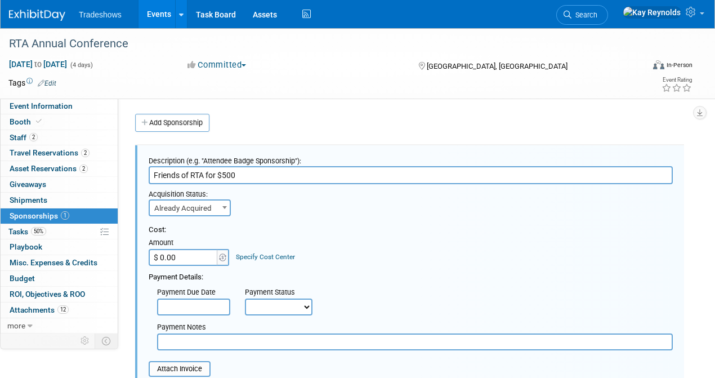 This screenshot has height=378, width=715. What do you see at coordinates (38, 64) in the screenshot?
I see `span: to` at bounding box center [38, 64].